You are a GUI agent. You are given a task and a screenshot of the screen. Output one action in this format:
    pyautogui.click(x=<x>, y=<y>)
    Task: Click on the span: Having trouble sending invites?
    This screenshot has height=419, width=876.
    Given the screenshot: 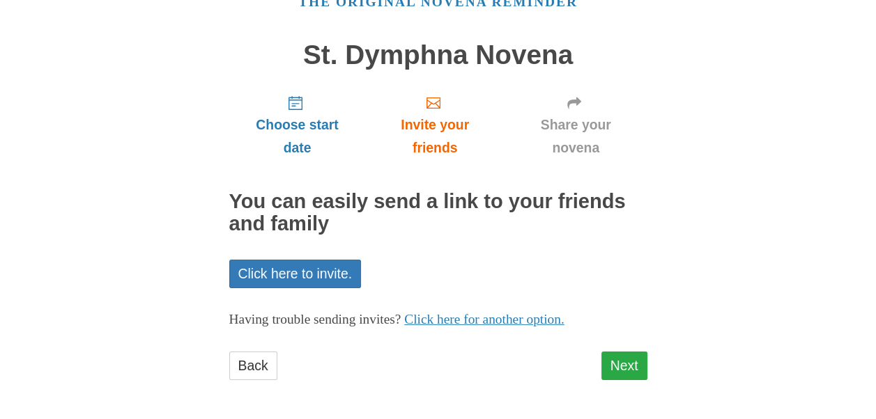 What is the action you would take?
    pyautogui.click(x=315, y=319)
    